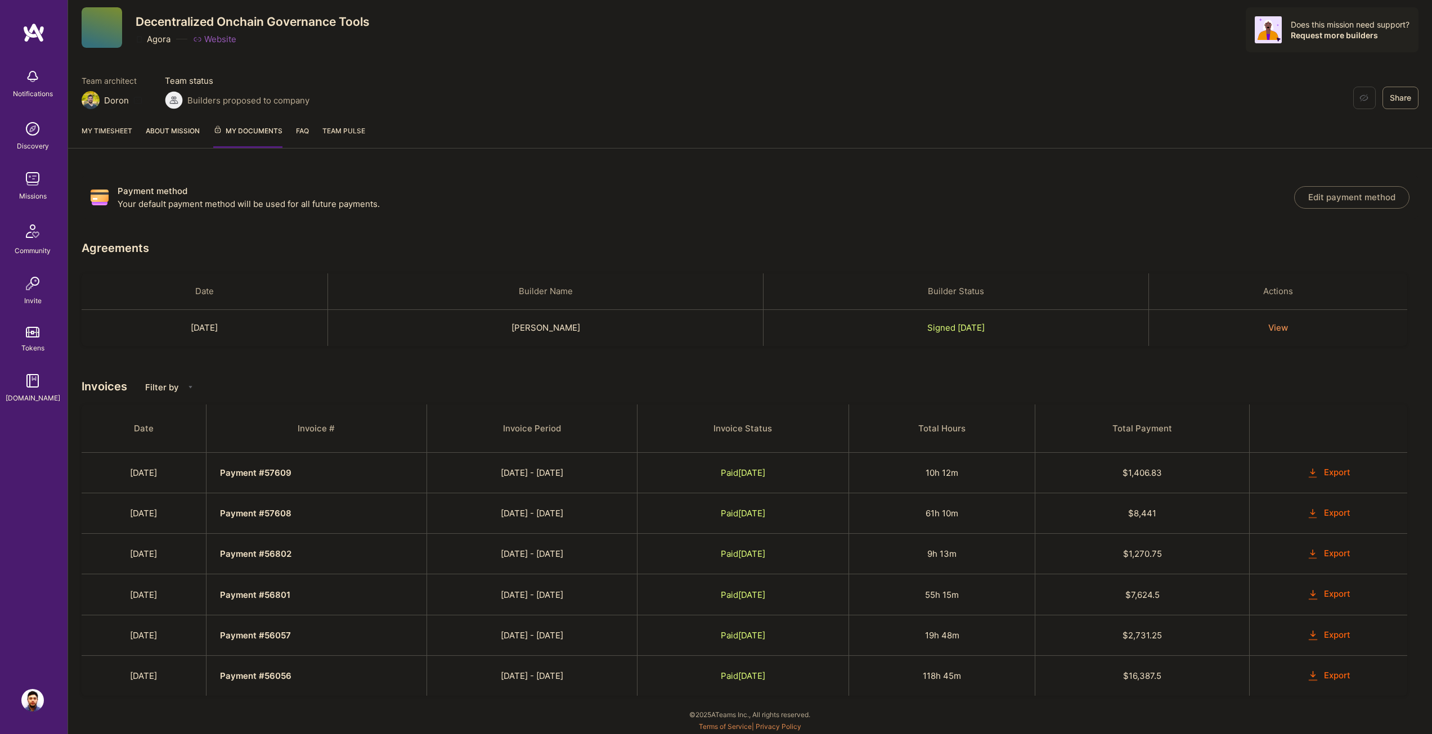 This screenshot has height=734, width=1432. I want to click on p: Filter by, so click(162, 387).